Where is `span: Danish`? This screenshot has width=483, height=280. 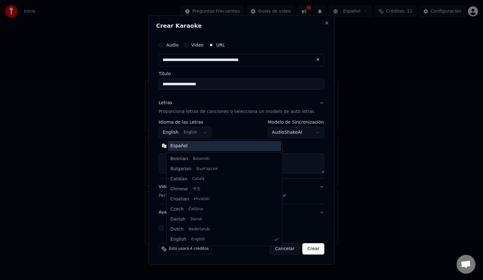
span: Danish is located at coordinates (178, 219).